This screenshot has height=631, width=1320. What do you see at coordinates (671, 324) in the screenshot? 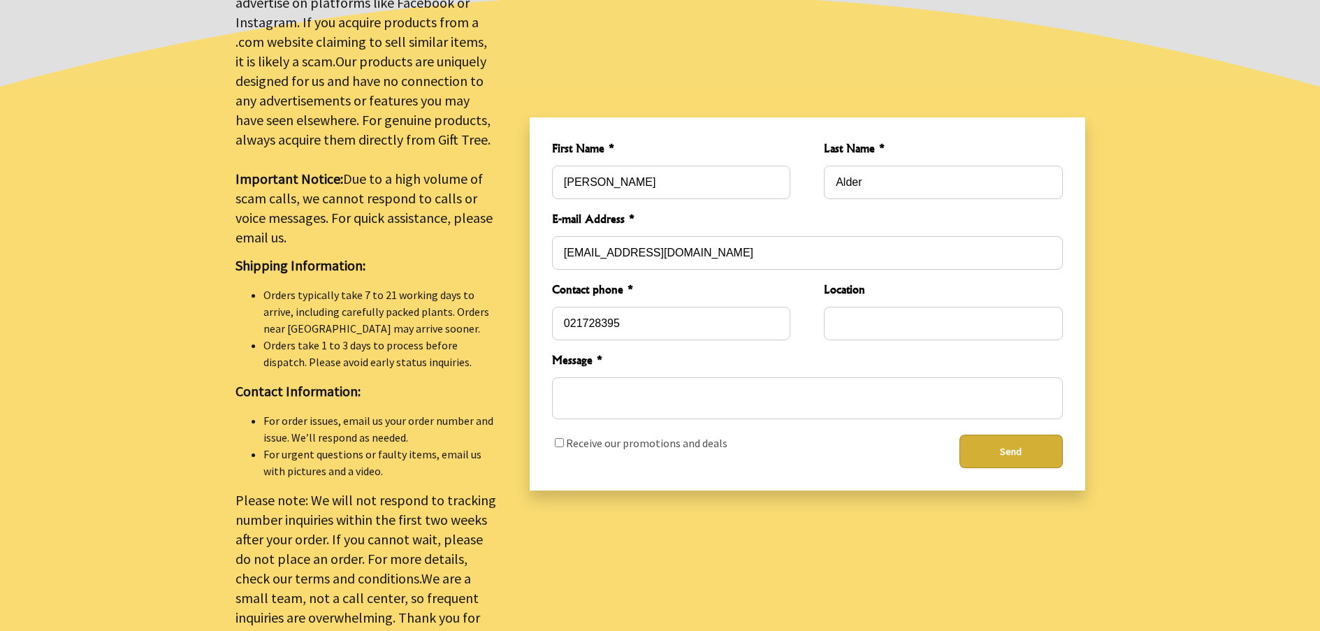
I see `input: Contact phone *` at bounding box center [671, 324].